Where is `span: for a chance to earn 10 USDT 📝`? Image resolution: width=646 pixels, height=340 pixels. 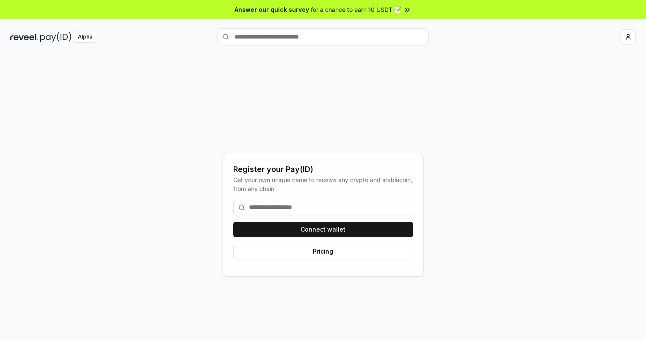 span: for a chance to earn 10 USDT 📝 is located at coordinates (356, 9).